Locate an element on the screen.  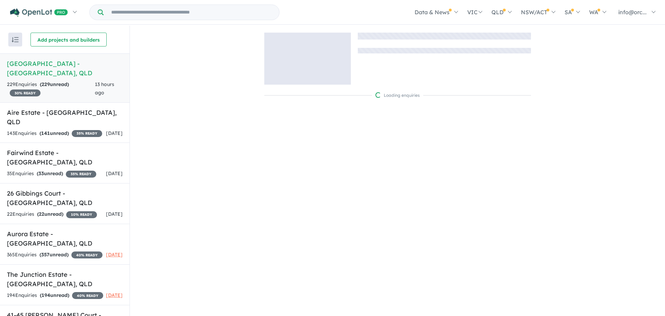
img: sort.svg is located at coordinates (15, 39).